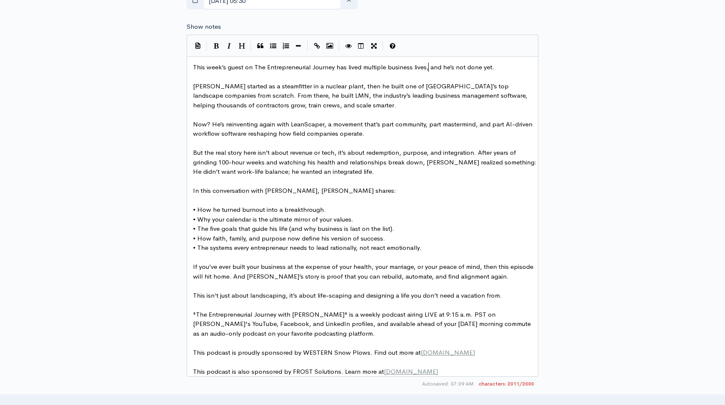  I want to click on span: • The systems every entrepreneur needs to lead rationally, not react emotionally., so click(307, 248).